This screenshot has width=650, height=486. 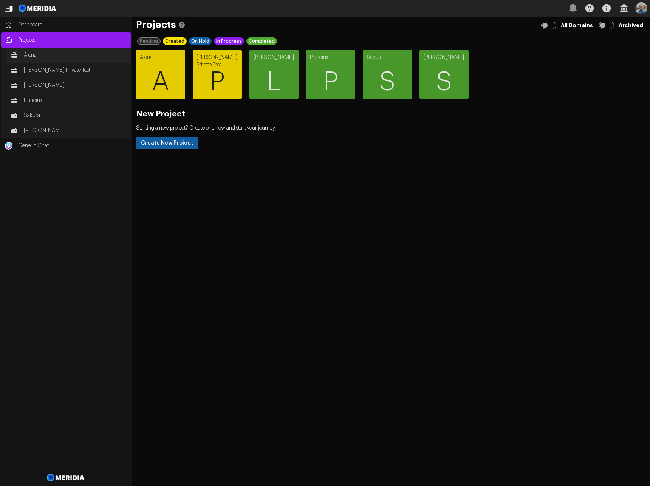 I want to click on span: Plancius, so click(x=76, y=100).